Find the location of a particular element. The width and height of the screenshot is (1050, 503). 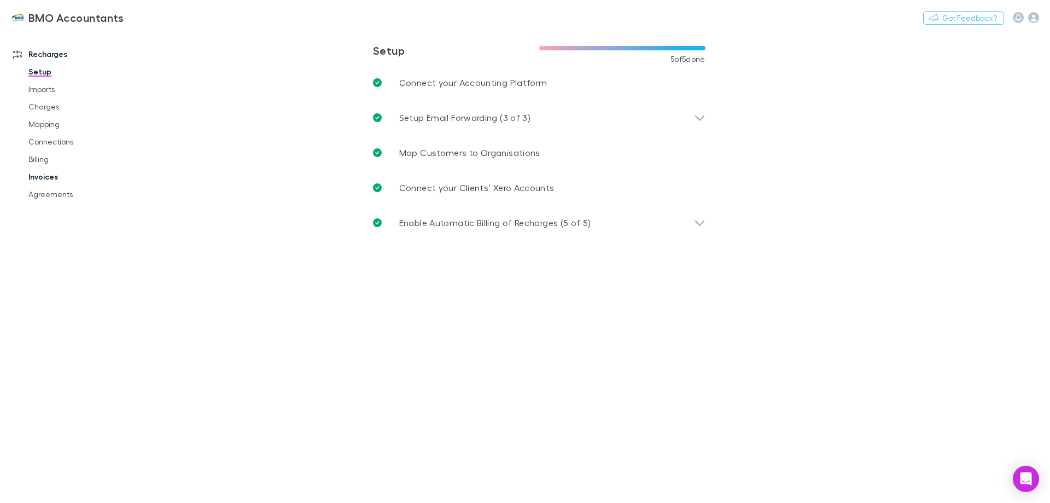

span: 5 of 5 done is located at coordinates (688, 59).